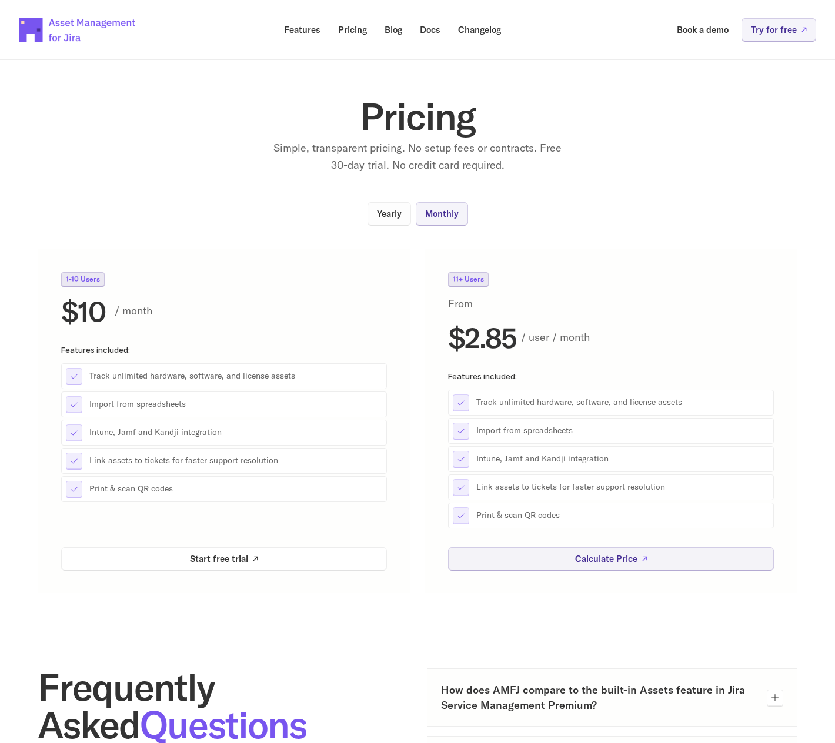 This screenshot has width=835, height=743. Describe the element at coordinates (482, 337) in the screenshot. I see `h2: $2.85` at that location.